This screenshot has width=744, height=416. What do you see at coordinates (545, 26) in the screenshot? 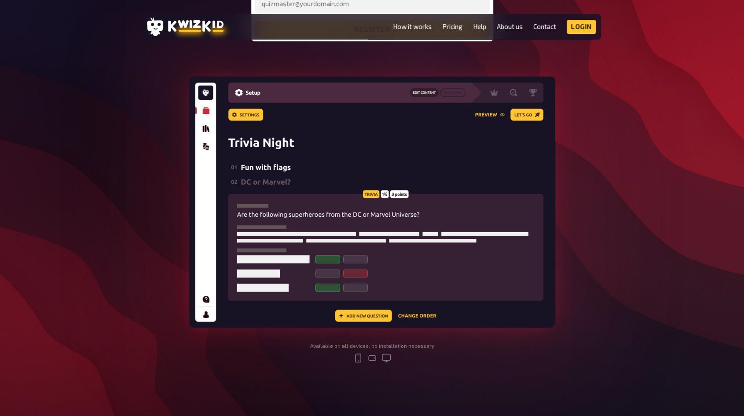
I see `a: Contact` at bounding box center [545, 26].